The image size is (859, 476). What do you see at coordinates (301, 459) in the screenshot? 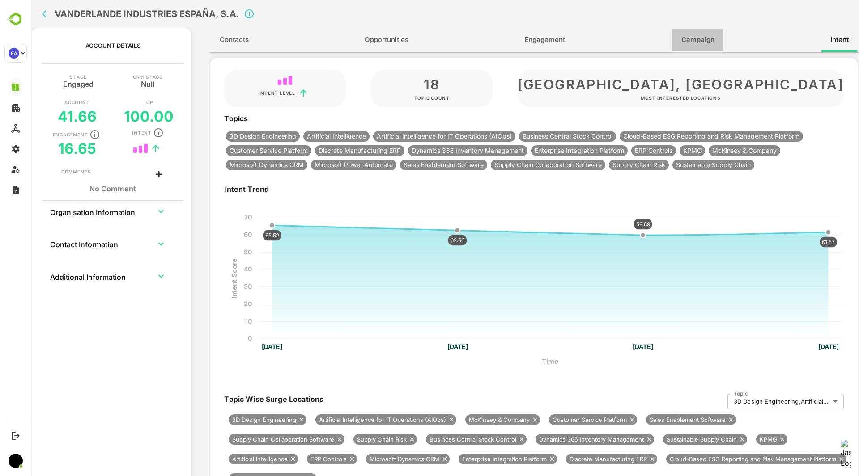
I see `div: ERP Controls` at bounding box center [301, 459].